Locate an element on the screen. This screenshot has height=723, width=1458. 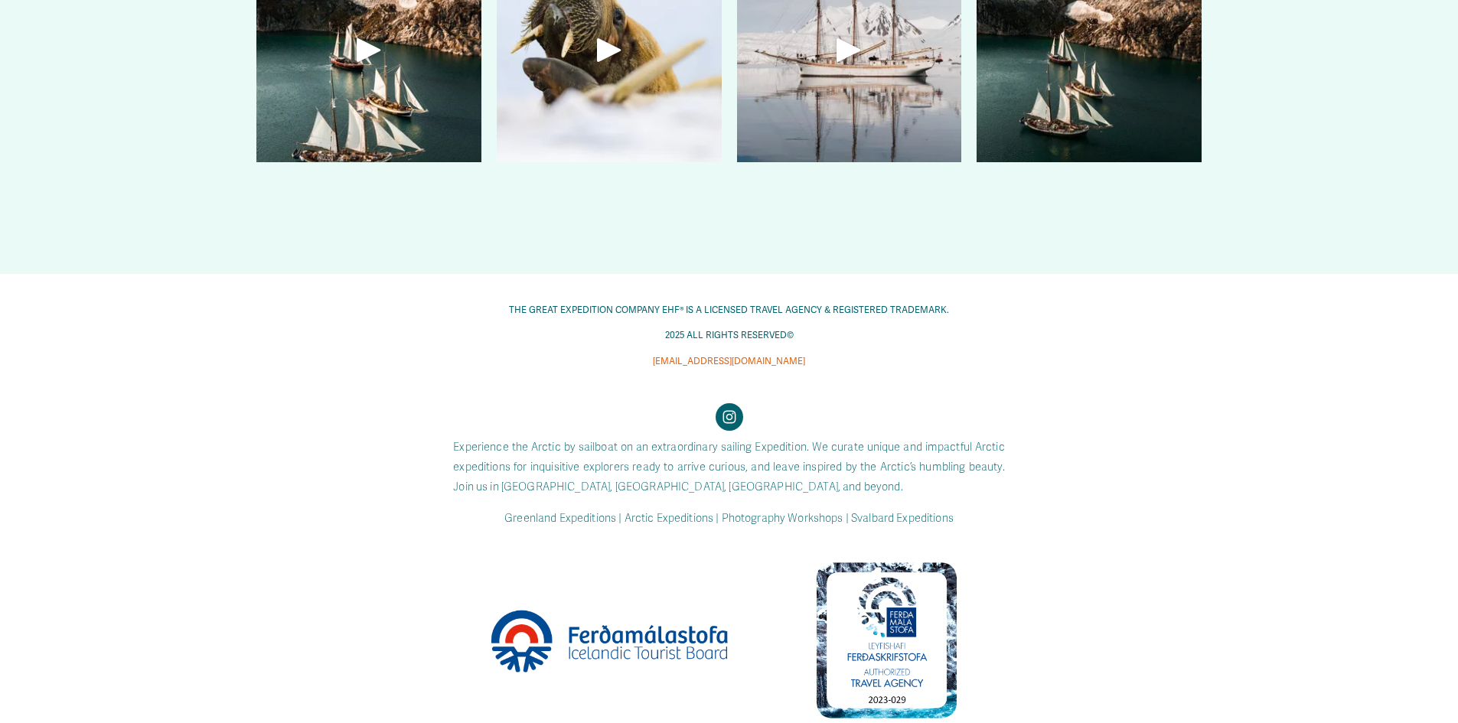
p: THE GREAT EXPEDITION COMPANY EHF® IS A LICENSED TRAVEL AGENCY & REGISTERED TRADEMARK. is located at coordinates (729, 311).